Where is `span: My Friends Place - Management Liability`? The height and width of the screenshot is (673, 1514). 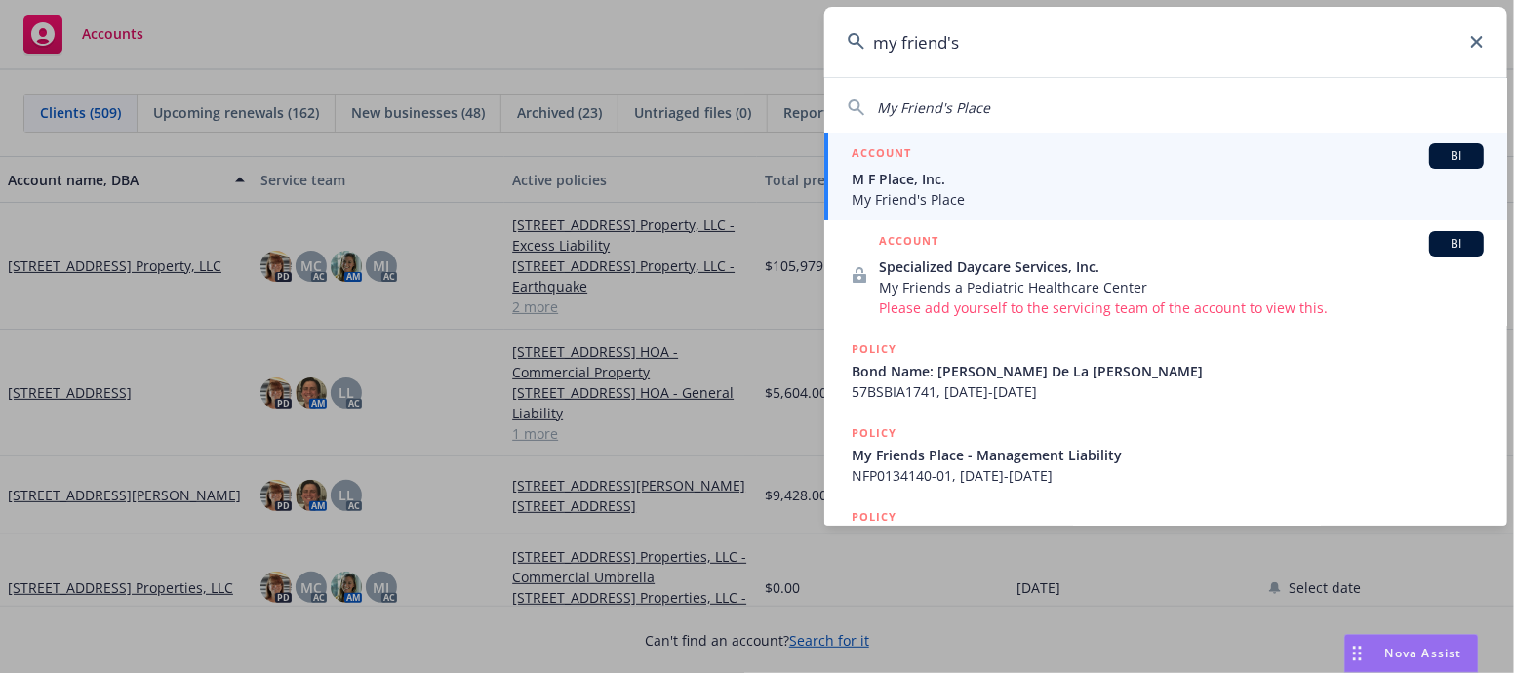
span: My Friends Place - Management Liability is located at coordinates (1168, 455).